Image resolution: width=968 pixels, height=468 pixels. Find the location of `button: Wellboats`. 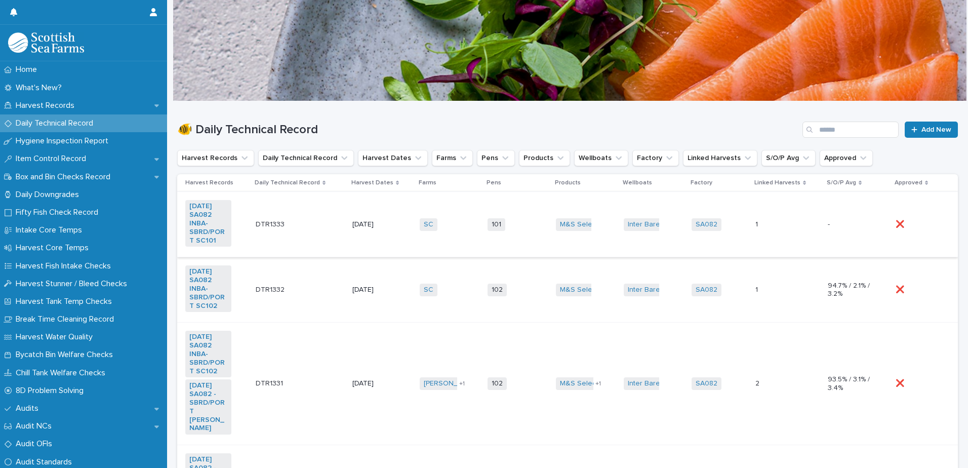

button: Wellboats is located at coordinates (601, 158).